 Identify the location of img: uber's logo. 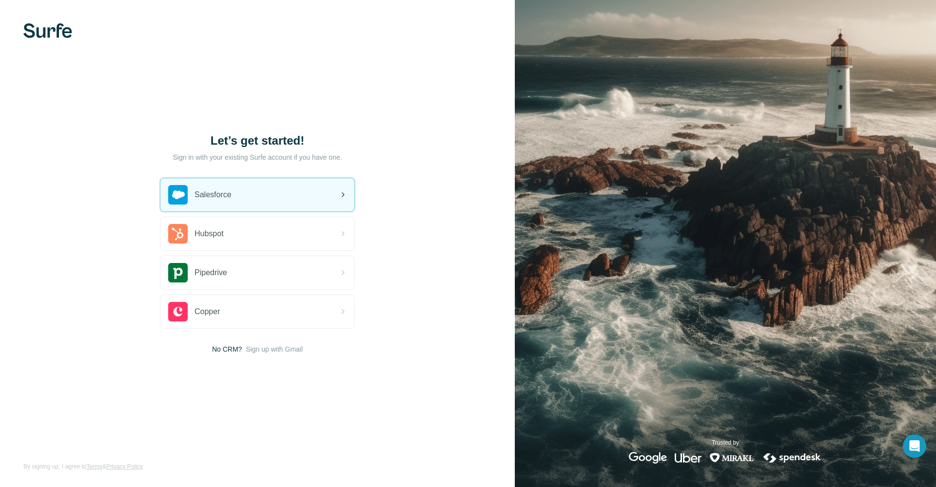
(688, 458).